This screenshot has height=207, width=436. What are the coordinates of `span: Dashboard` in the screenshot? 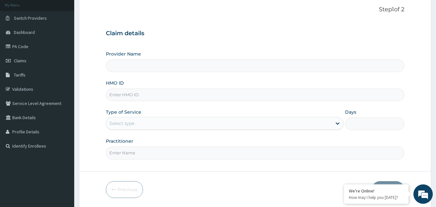 It's located at (24, 32).